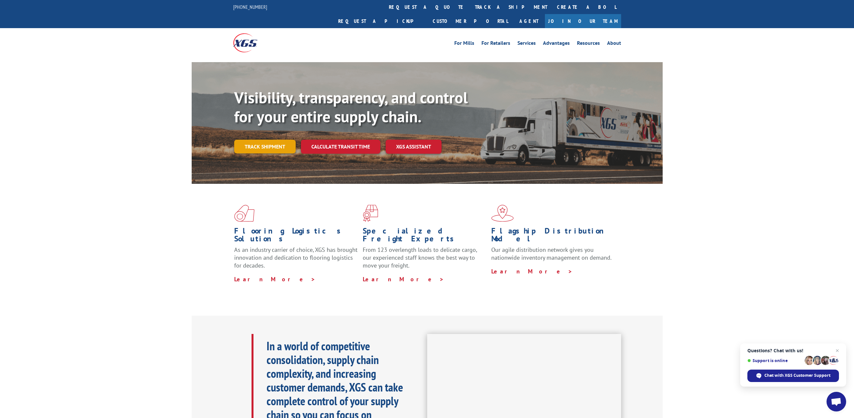  What do you see at coordinates (583, 21) in the screenshot?
I see `a: Join Our Team` at bounding box center [583, 21].